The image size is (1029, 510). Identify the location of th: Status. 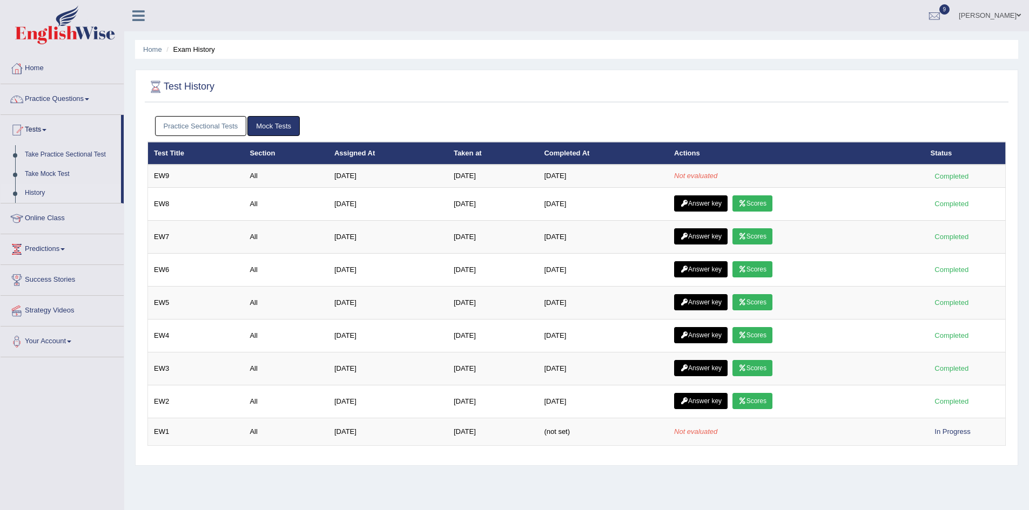
(965, 153).